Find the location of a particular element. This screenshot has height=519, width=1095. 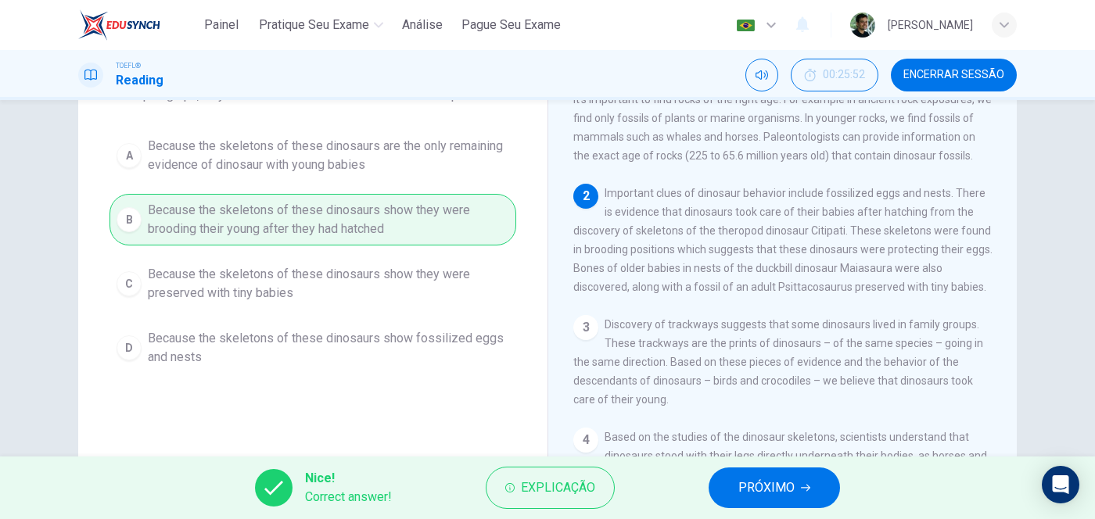

span: Pratique seu exame is located at coordinates (314, 25).